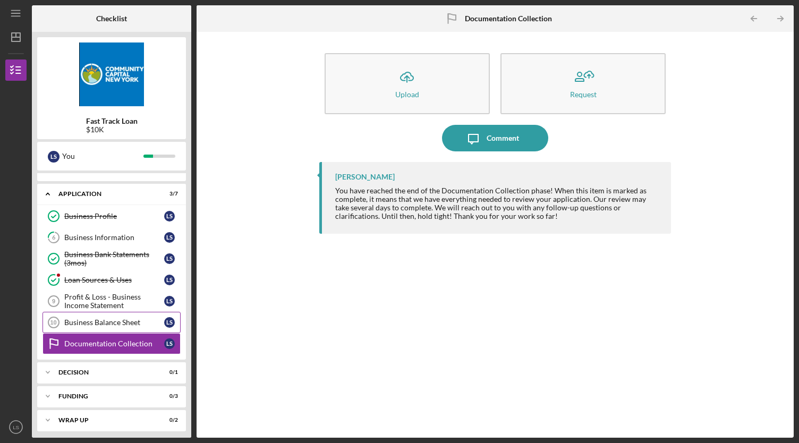 The width and height of the screenshot is (799, 443). What do you see at coordinates (111, 280) in the screenshot?
I see `a: Loan Sources & UsesLS` at bounding box center [111, 280].